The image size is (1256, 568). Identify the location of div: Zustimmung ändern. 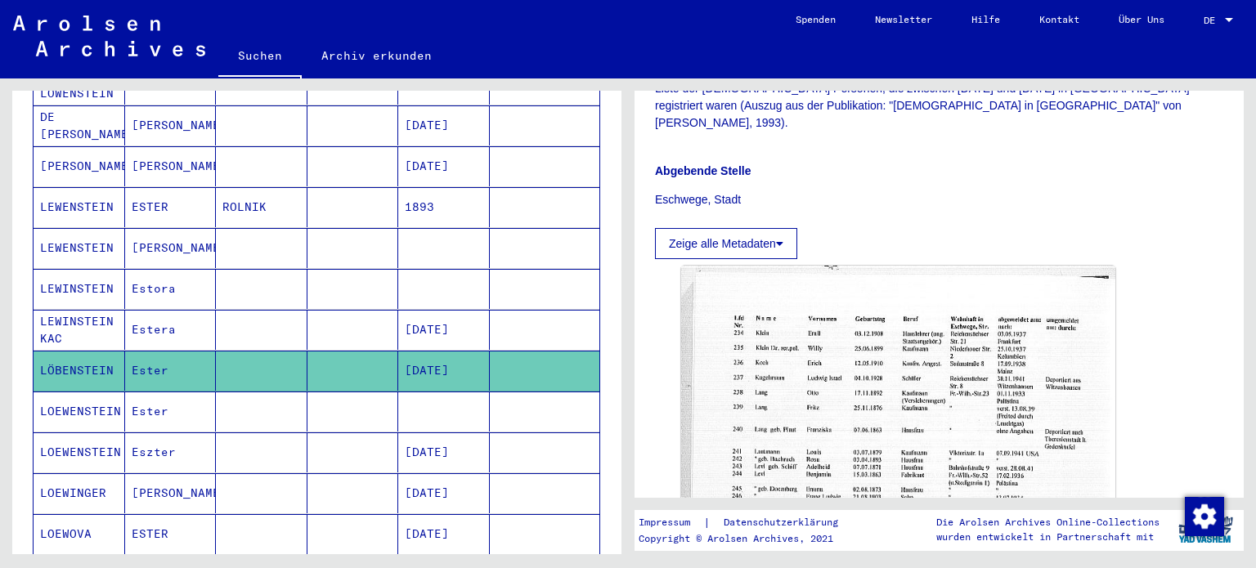
(1204, 516).